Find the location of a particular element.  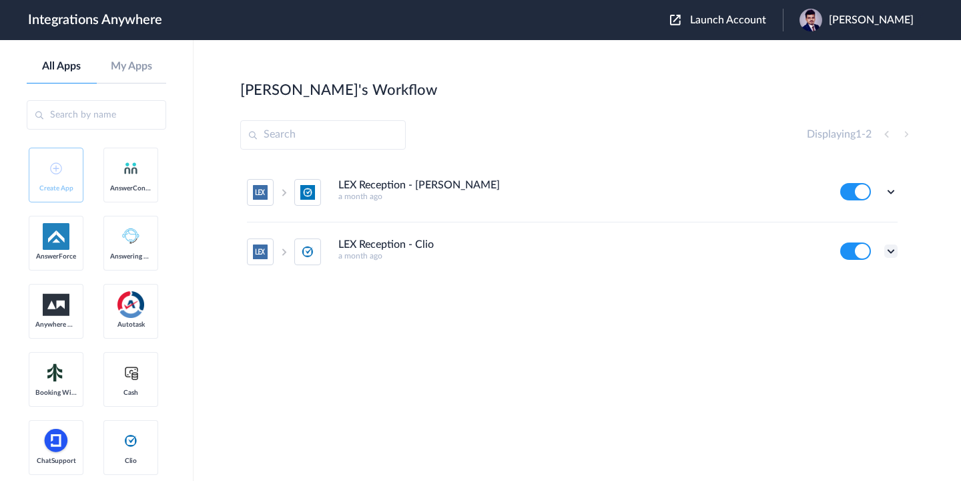

img: cash-logo.svg is located at coordinates (131, 372).